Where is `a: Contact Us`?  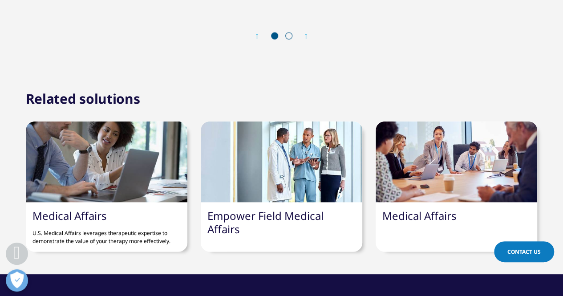
a: Contact Us is located at coordinates (524, 251).